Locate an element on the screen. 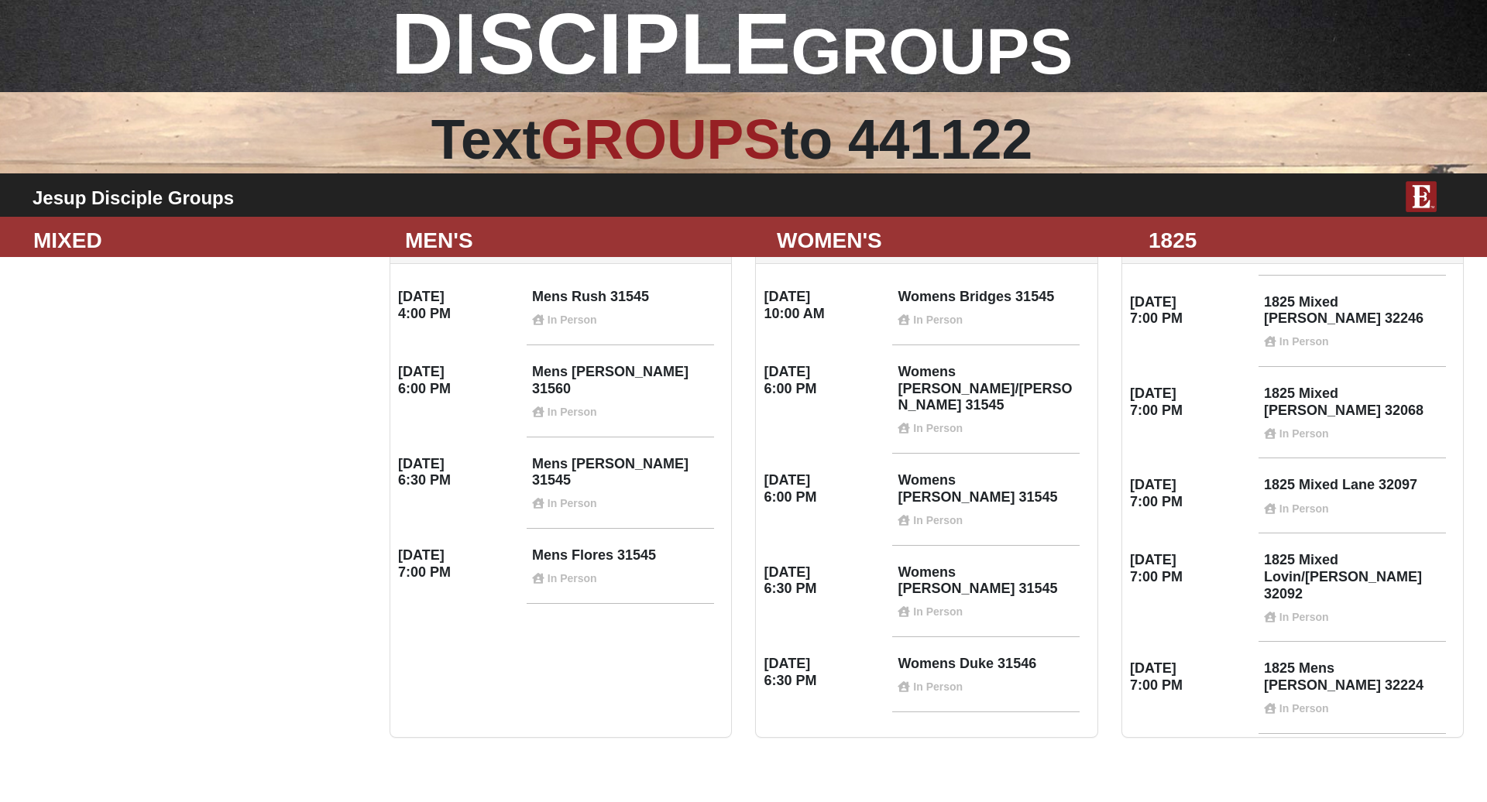 The image size is (1487, 802). h4: 1825 Mixed Lane 32097 is located at coordinates (1352, 496).